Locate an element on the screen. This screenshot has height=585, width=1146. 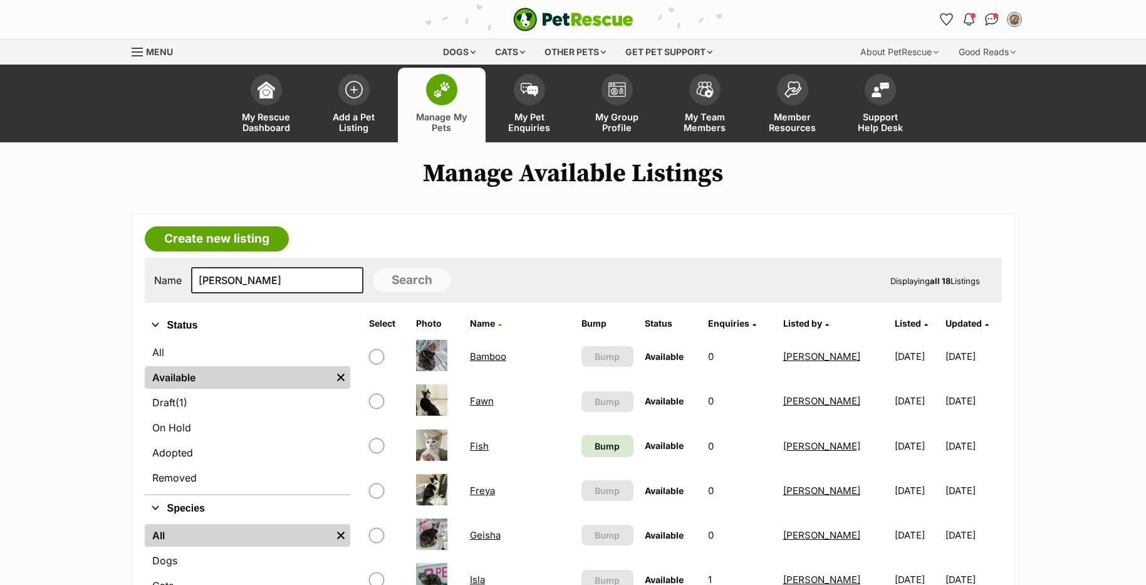
a: Available is located at coordinates (238, 377).